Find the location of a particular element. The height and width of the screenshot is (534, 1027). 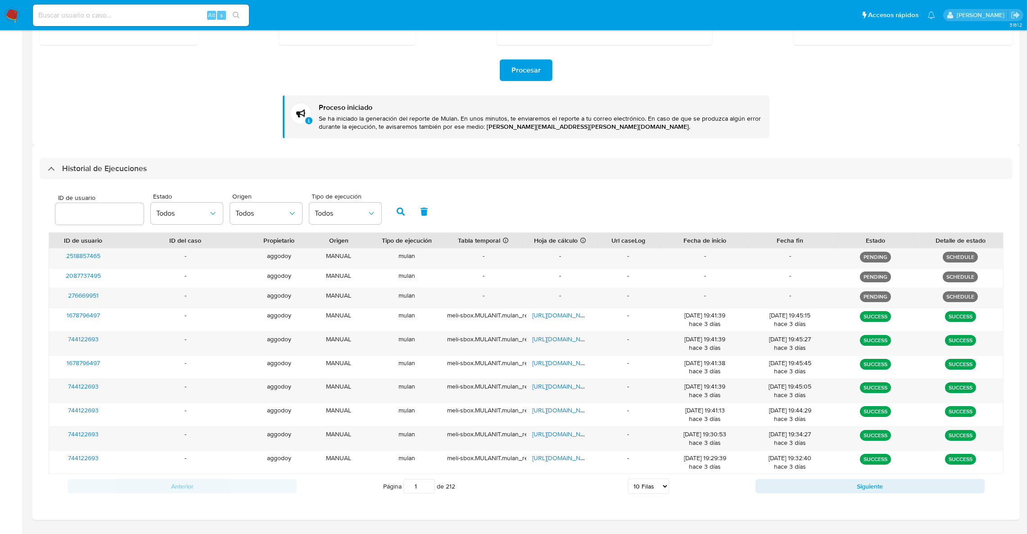

button: search-icon is located at coordinates (236, 15).